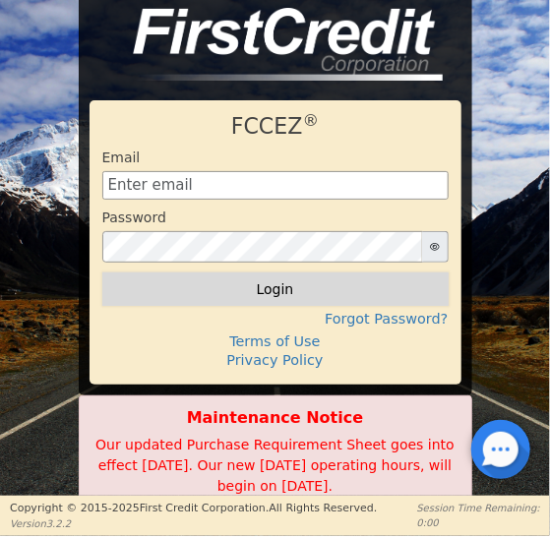 Image resolution: width=550 pixels, height=538 pixels. I want to click on p: 0:00, so click(478, 523).